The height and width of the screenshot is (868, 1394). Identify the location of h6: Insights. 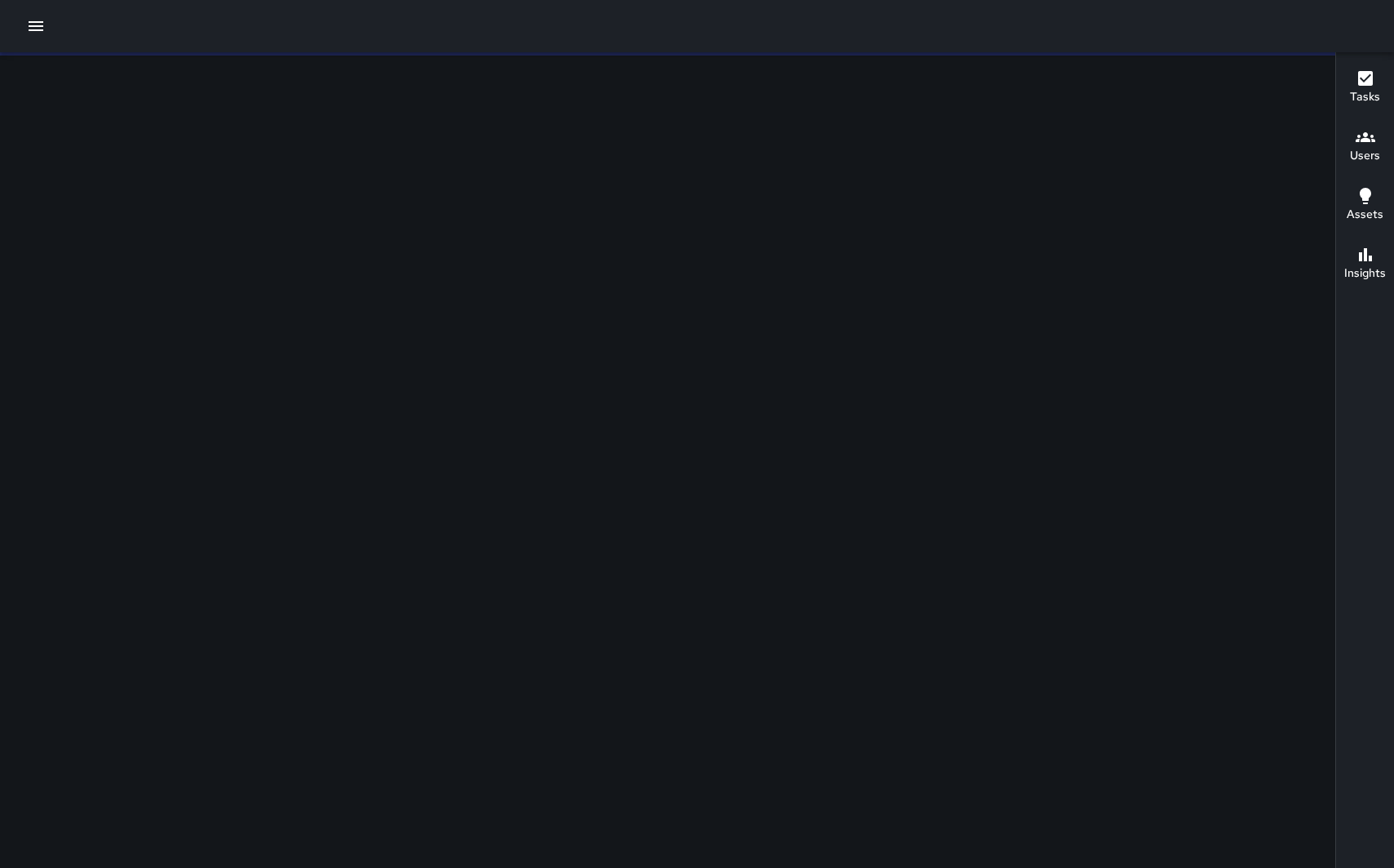
(1365, 273).